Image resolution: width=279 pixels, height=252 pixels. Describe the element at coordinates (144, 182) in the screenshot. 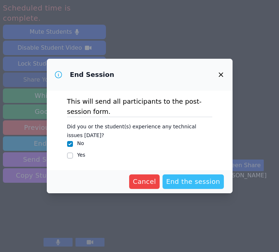

I see `button: Cancel` at that location.